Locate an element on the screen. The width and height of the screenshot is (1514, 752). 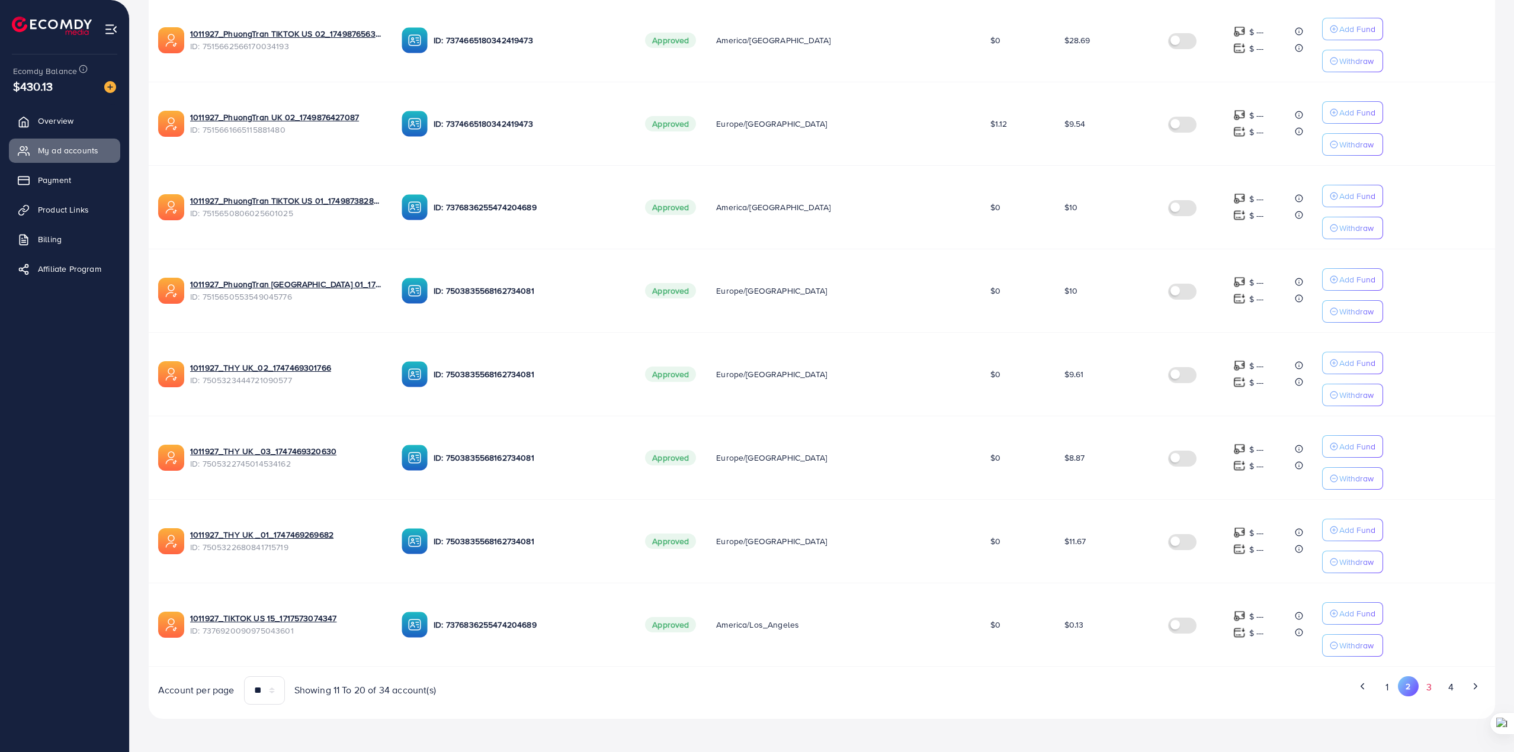
button: Go to page 1 is located at coordinates (1387, 687).